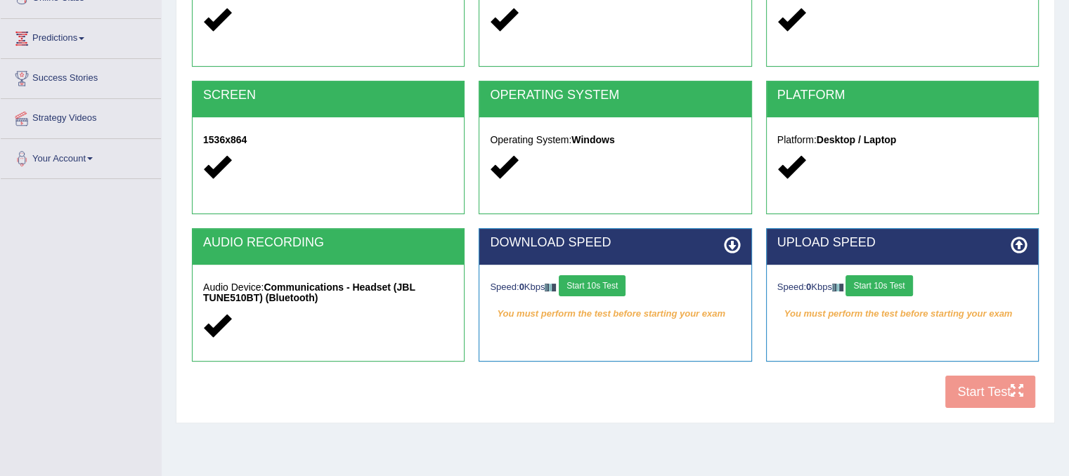 The image size is (1069, 476). What do you see at coordinates (592, 140) in the screenshot?
I see `strong: Windows` at bounding box center [592, 140].